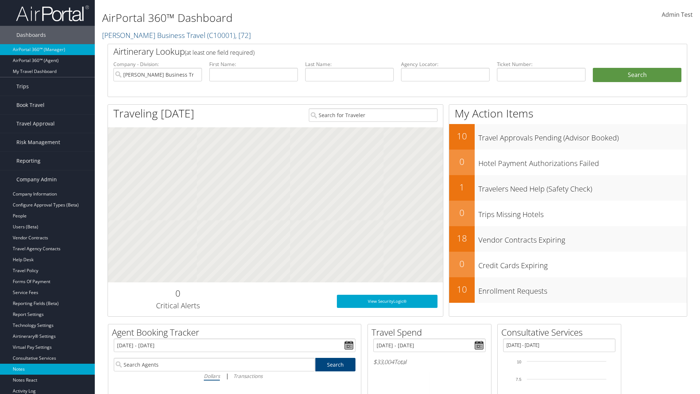  What do you see at coordinates (637, 75) in the screenshot?
I see `button: Search` at bounding box center [637, 75].